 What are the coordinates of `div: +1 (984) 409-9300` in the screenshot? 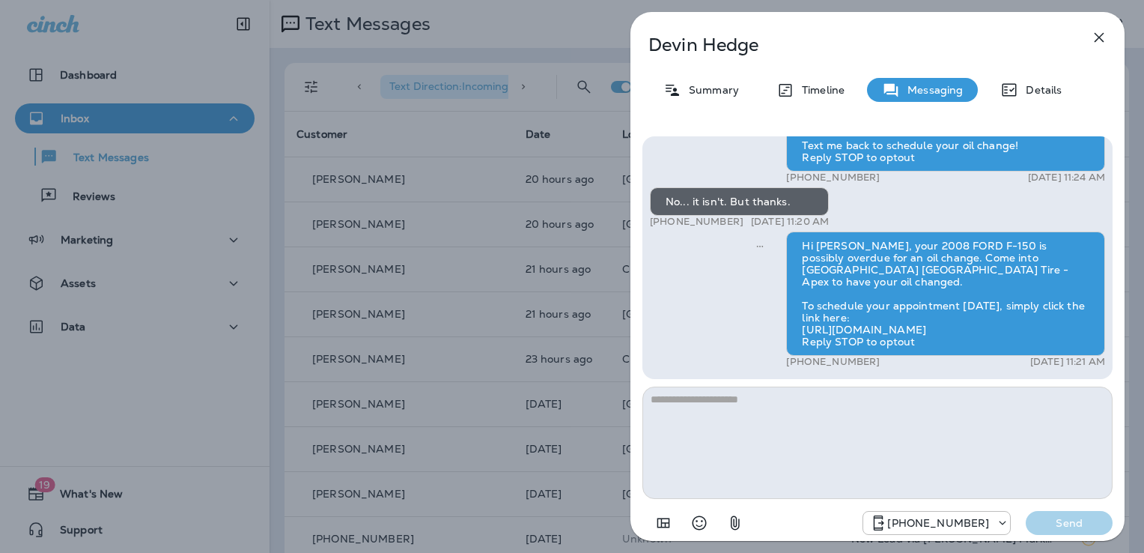 It's located at (937, 523).